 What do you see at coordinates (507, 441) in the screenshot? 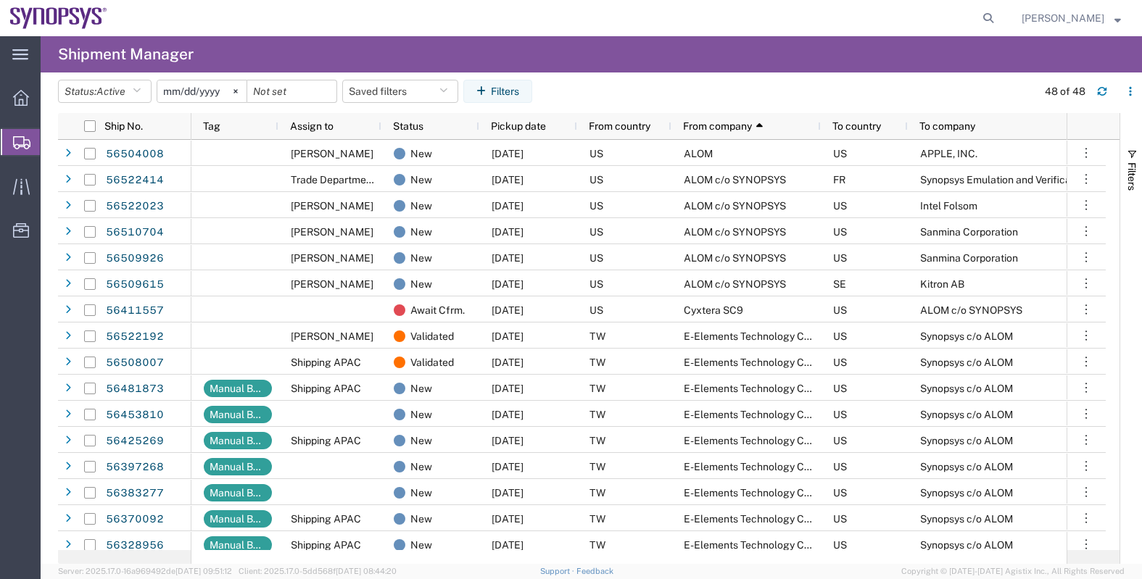
I see `span: 08/11/2025` at bounding box center [507, 441].